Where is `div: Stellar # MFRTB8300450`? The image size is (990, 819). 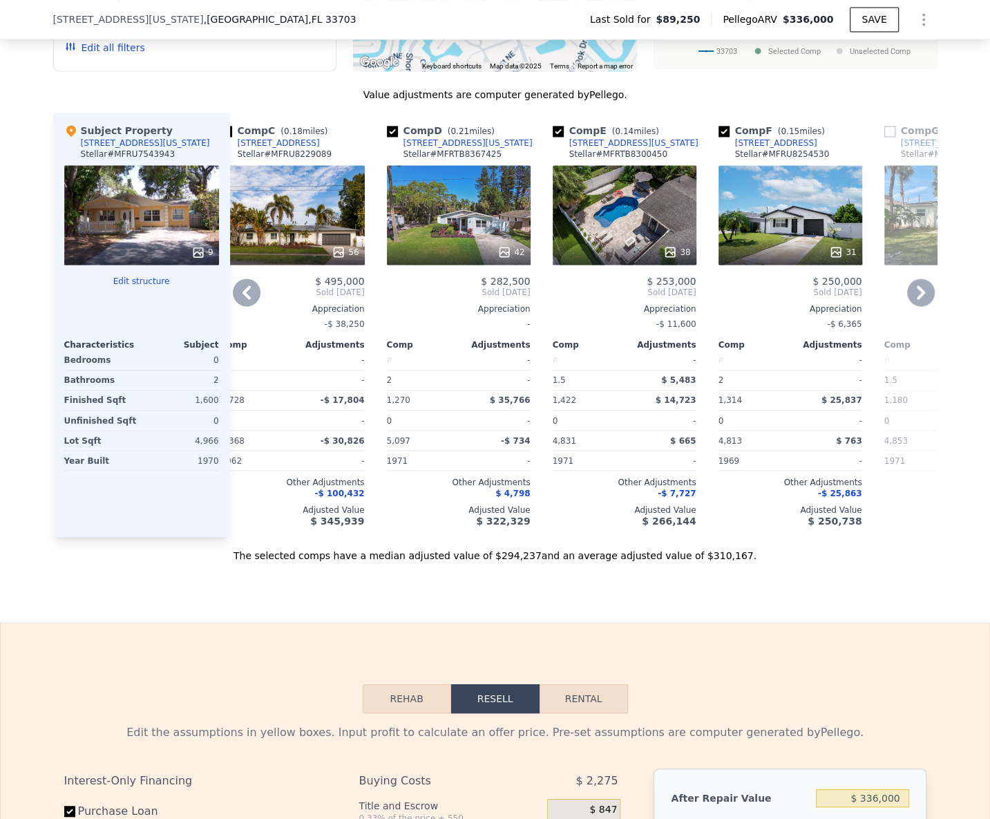
div: Stellar # MFRTB8300450 is located at coordinates (618, 154).